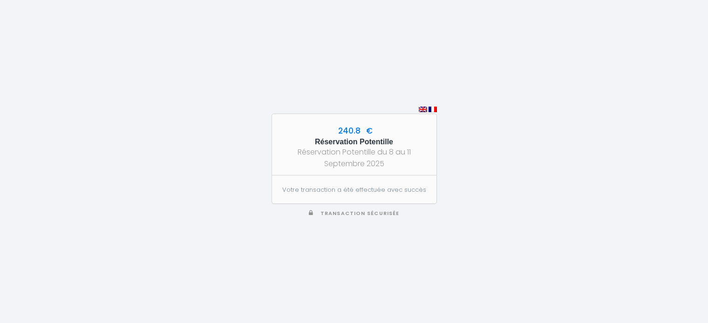 This screenshot has width=708, height=323. What do you see at coordinates (354, 158) in the screenshot?
I see `div: Réservation Potentille du 8 au 11 Septembre 2025` at bounding box center [354, 158].